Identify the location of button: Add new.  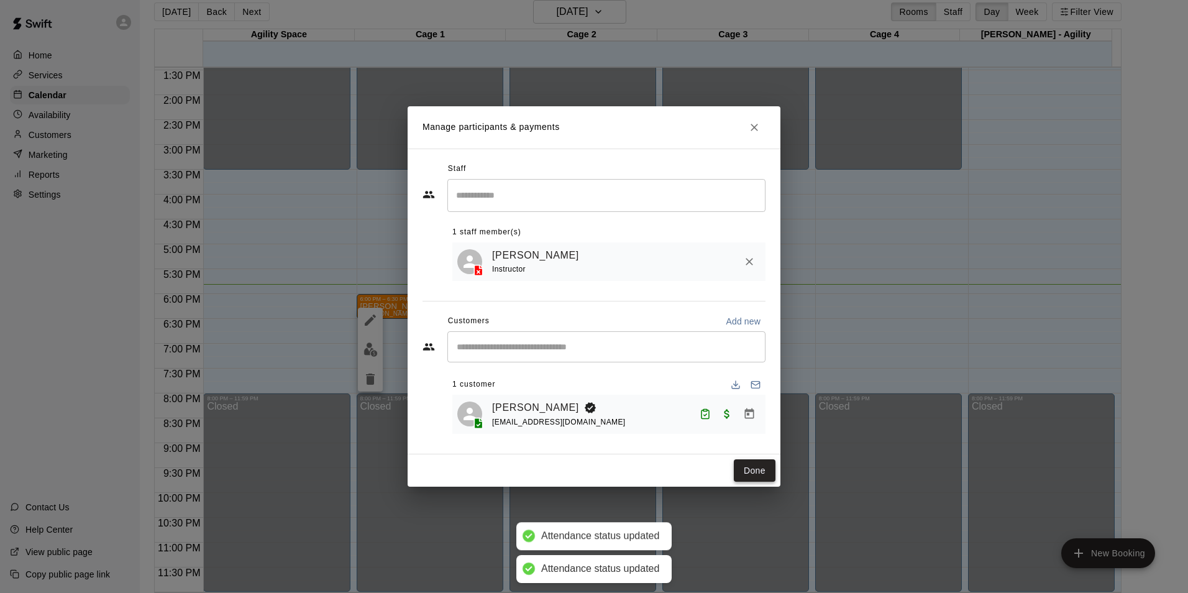
(743, 321).